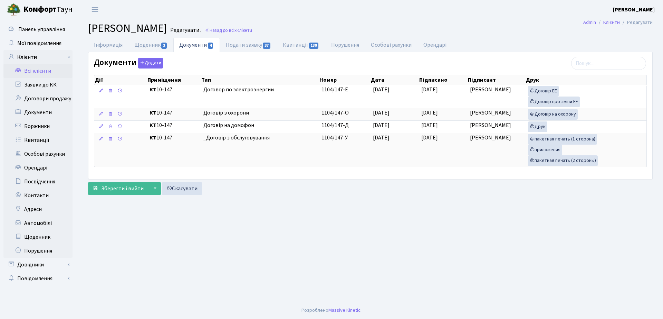 The image size is (663, 319). I want to click on li: Редагувати, so click(636, 22).